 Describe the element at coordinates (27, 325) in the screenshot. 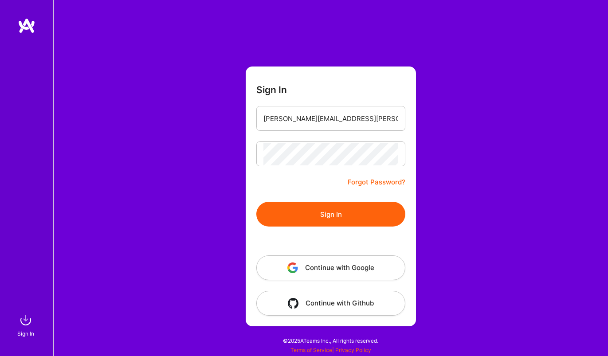

I see `a: sign inSign In` at that location.